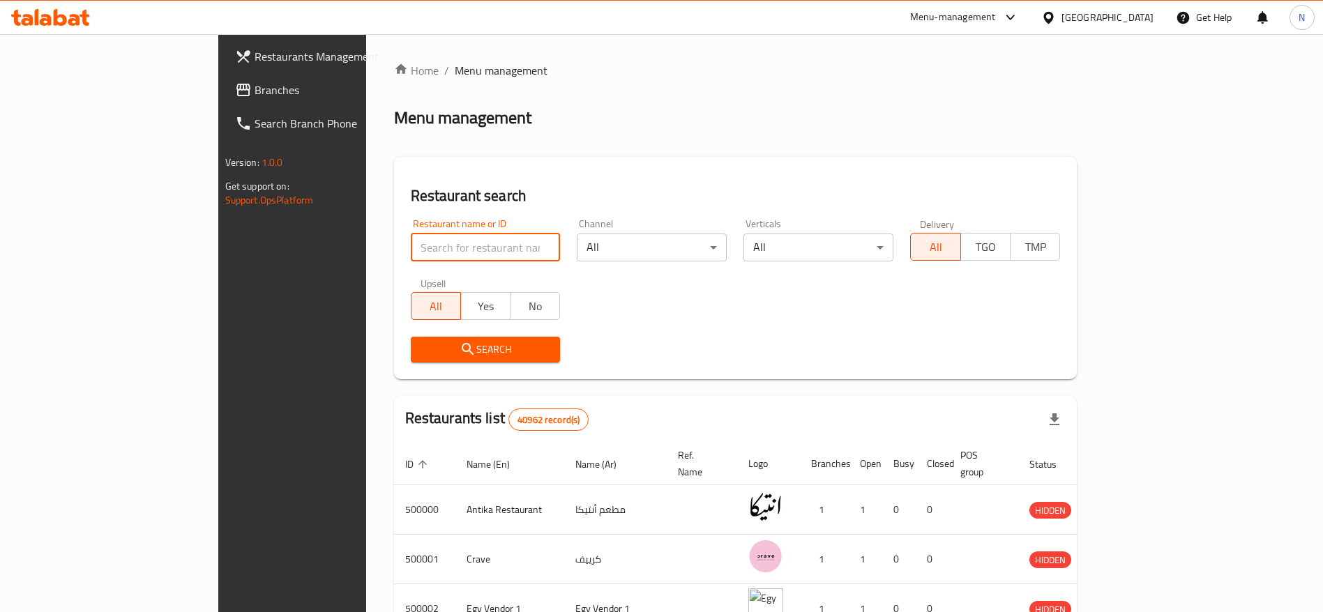 This screenshot has height=612, width=1323. What do you see at coordinates (485, 349) in the screenshot?
I see `span: Search` at bounding box center [485, 349].